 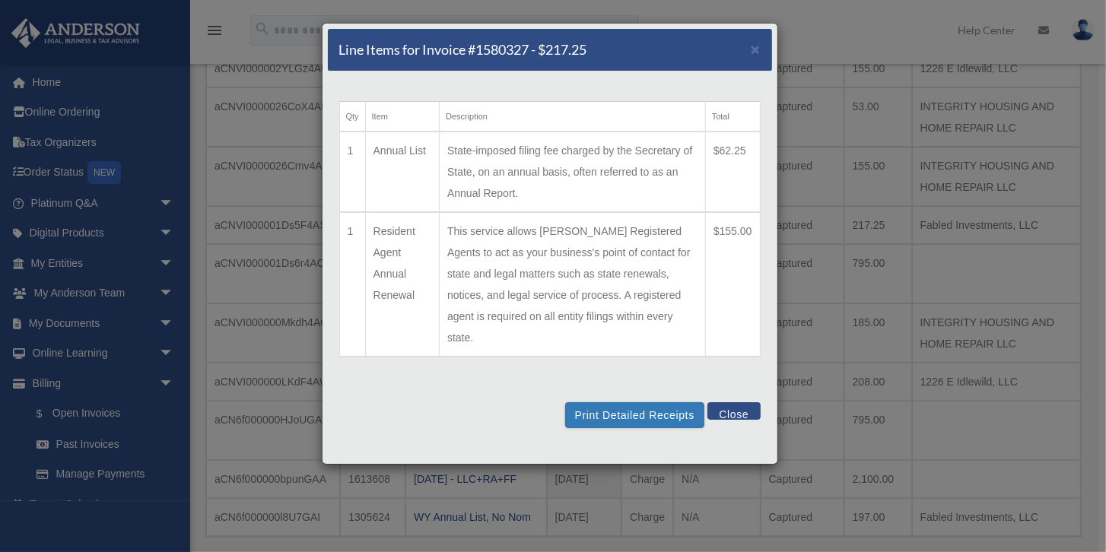 What do you see at coordinates (401, 172) in the screenshot?
I see `td: Annual List` at bounding box center [401, 172].